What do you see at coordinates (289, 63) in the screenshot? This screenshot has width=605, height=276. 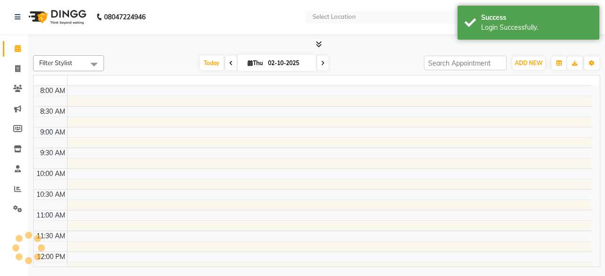 I see `input: 2025-10-02` at bounding box center [289, 63].